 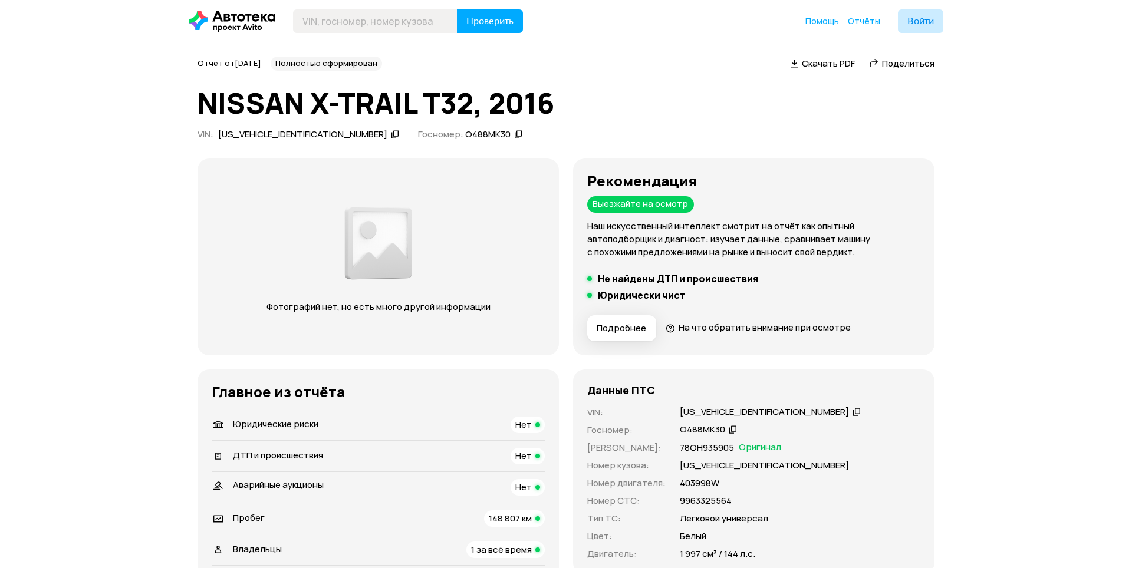 What do you see at coordinates (378, 243) in the screenshot?
I see `img: d89e54fb62fcf1f0.png` at bounding box center [378, 243].